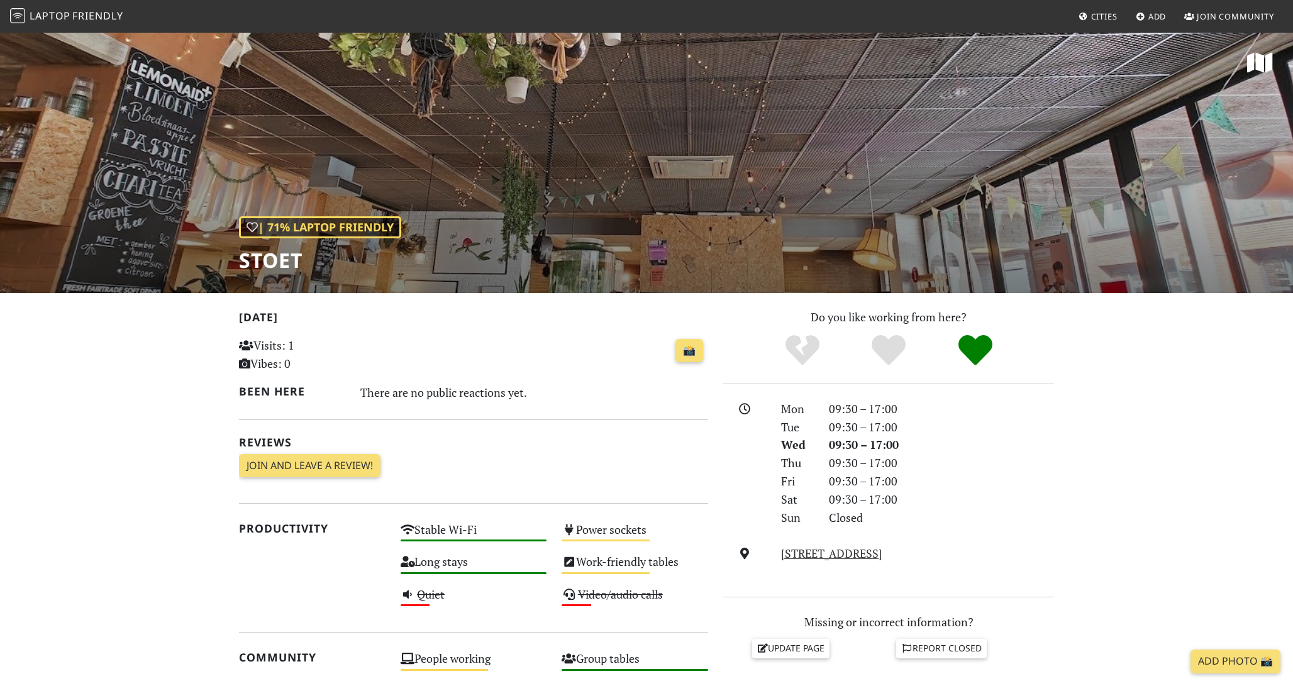 Image resolution: width=1293 pixels, height=686 pixels. What do you see at coordinates (474, 567) in the screenshot?
I see `div: Long stays` at bounding box center [474, 567].